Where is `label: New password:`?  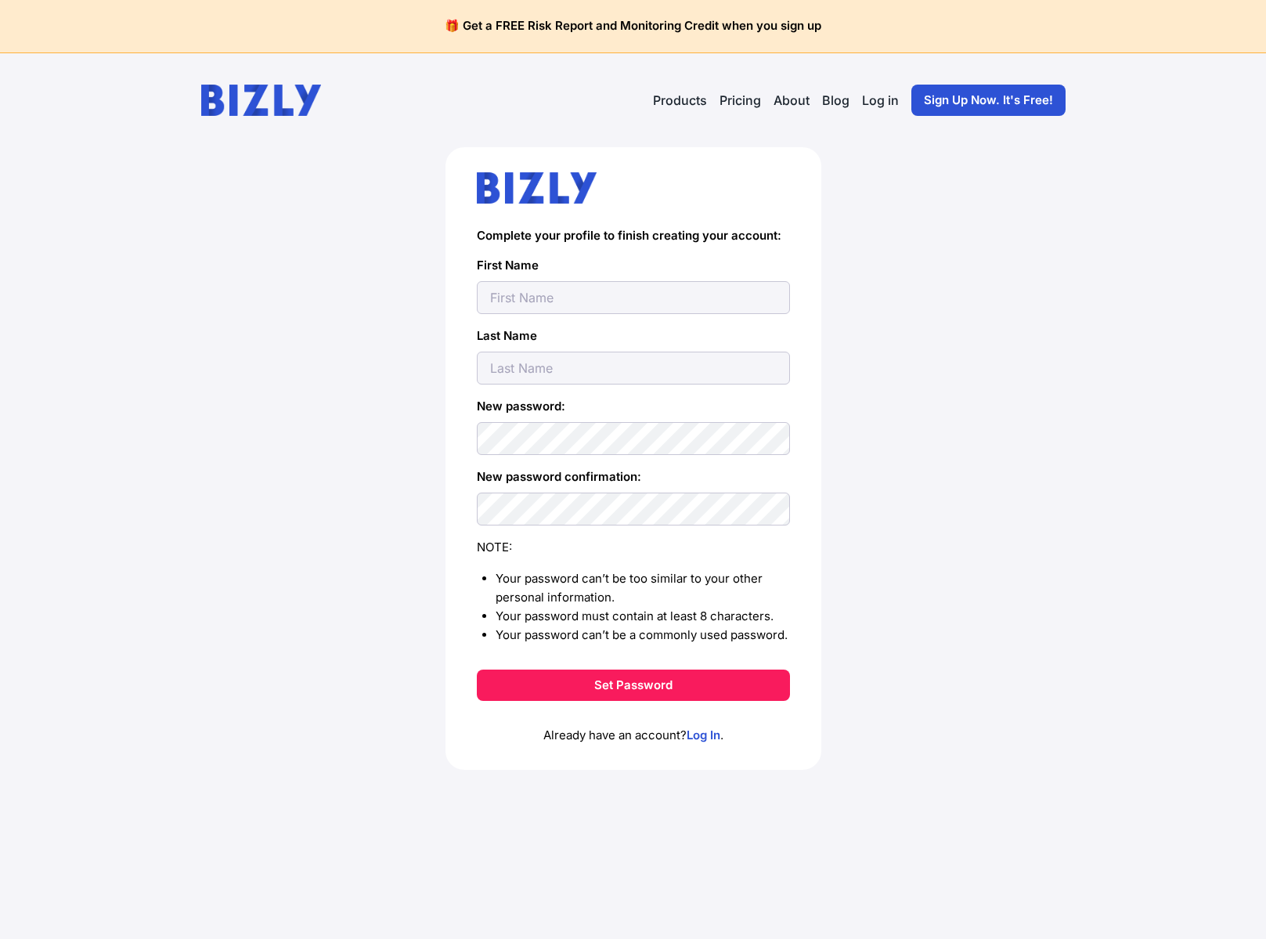
label: New password: is located at coordinates (634, 406).